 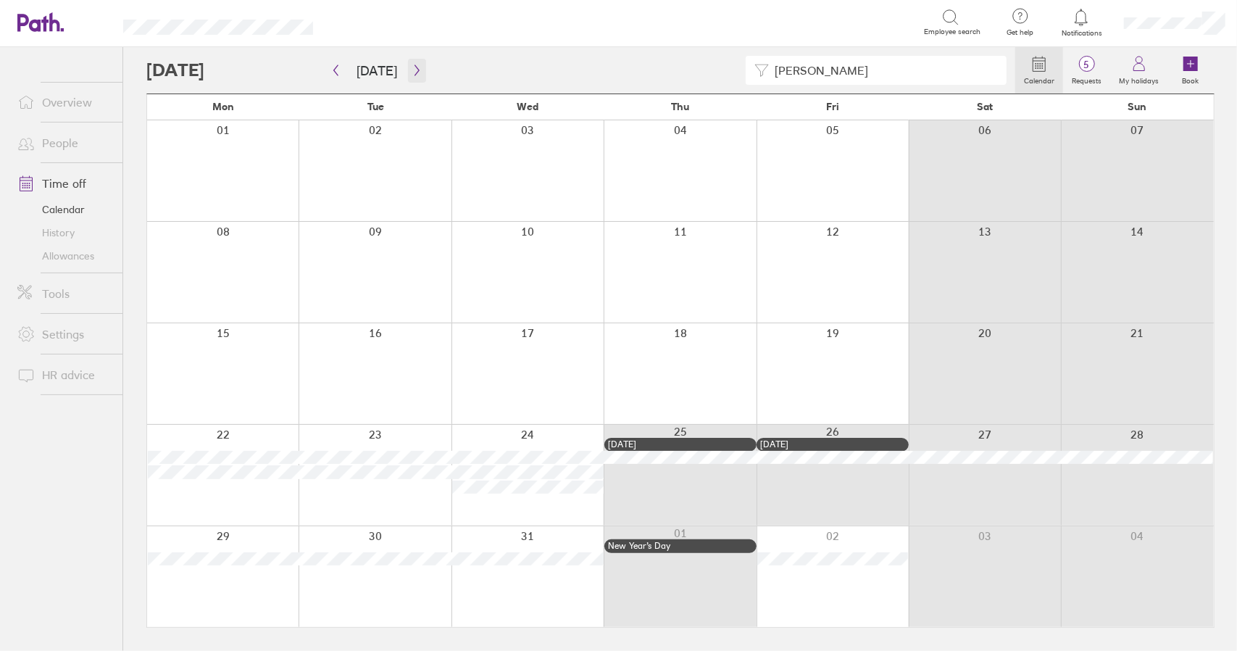 What do you see at coordinates (1138, 107) in the screenshot?
I see `span: Sun` at bounding box center [1138, 107].